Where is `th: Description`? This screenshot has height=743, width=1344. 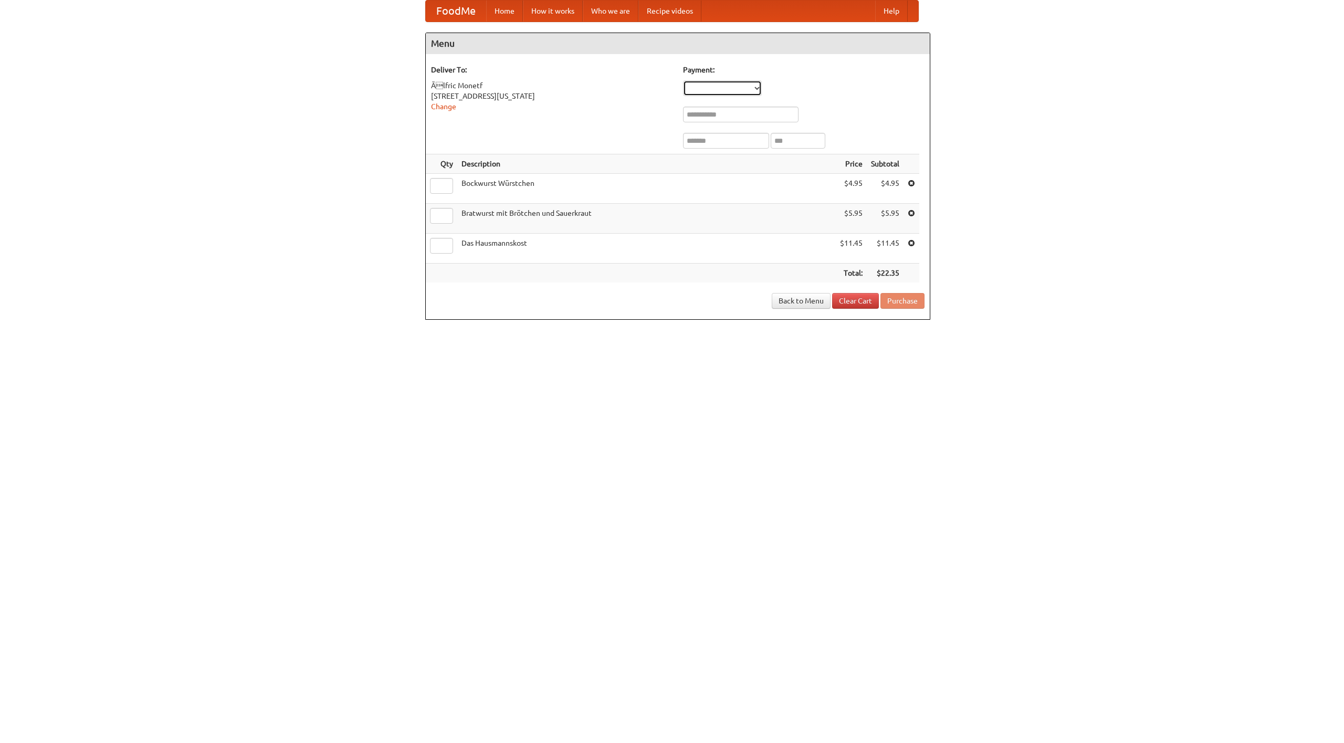 th: Description is located at coordinates (646, 164).